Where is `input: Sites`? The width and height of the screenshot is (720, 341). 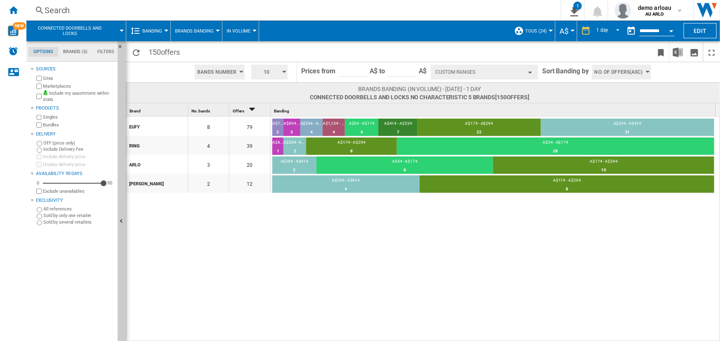
input: Sites is located at coordinates (39, 78).